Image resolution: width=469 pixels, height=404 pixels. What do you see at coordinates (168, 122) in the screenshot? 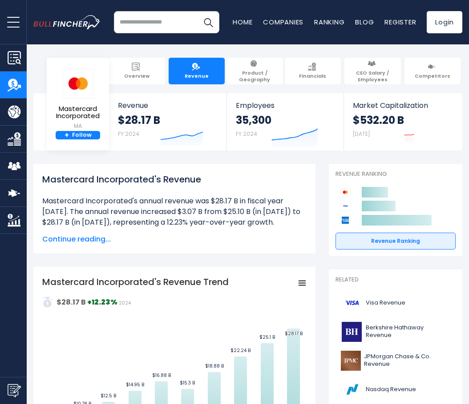
I see `a: Revenue $28.17 B FY 2024` at bounding box center [168, 122].